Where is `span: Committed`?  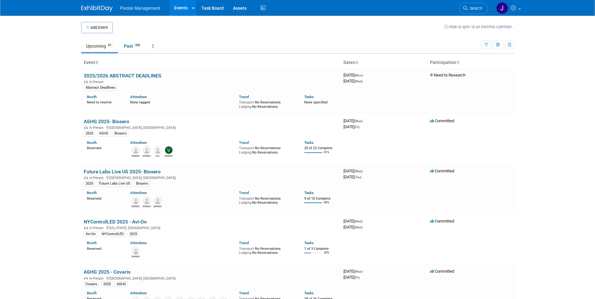 span: Committed is located at coordinates (442, 221).